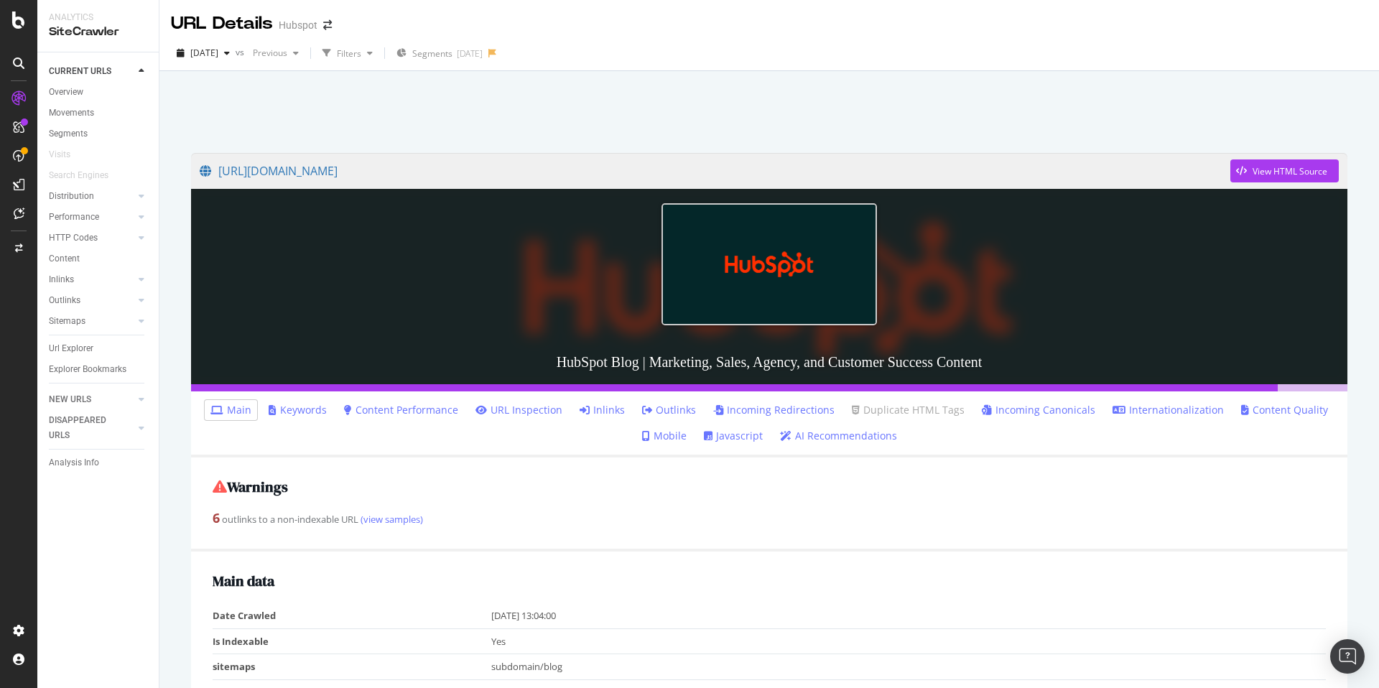  What do you see at coordinates (85, 428) in the screenshot?
I see `div: DISAPPEARED URLS` at bounding box center [85, 428].